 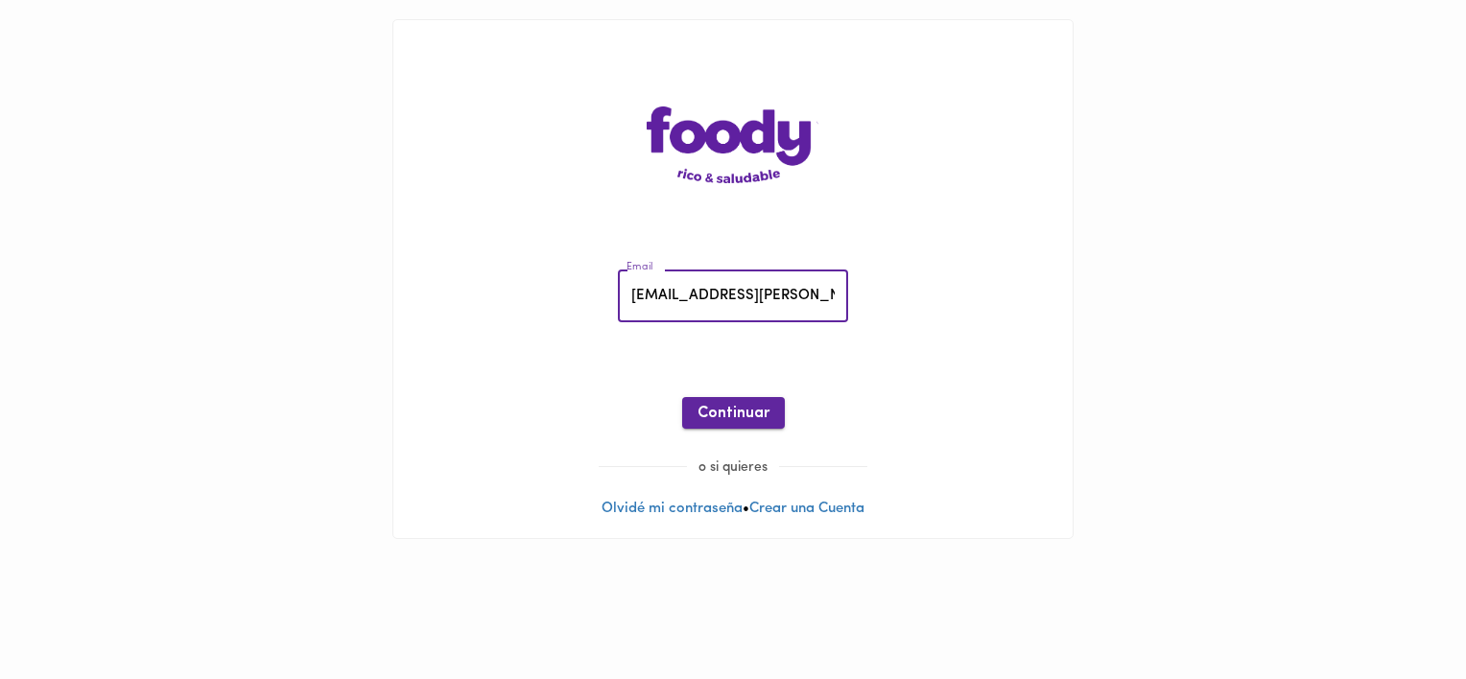 I want to click on a: Crear una Cuenta, so click(x=807, y=509).